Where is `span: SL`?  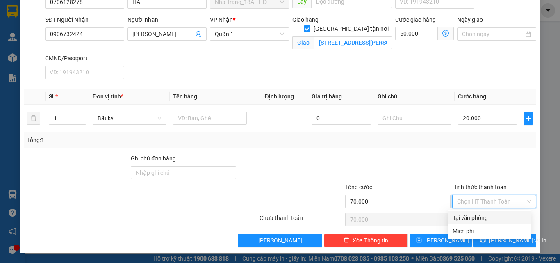
span: SL is located at coordinates (52, 96).